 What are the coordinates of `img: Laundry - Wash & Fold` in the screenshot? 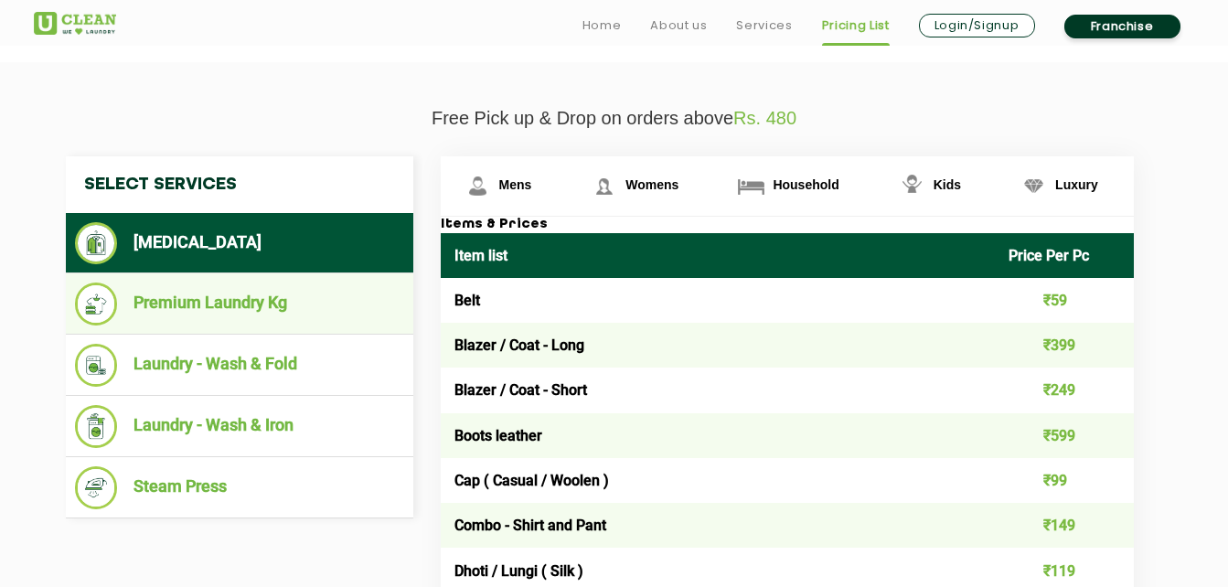 It's located at (96, 365).